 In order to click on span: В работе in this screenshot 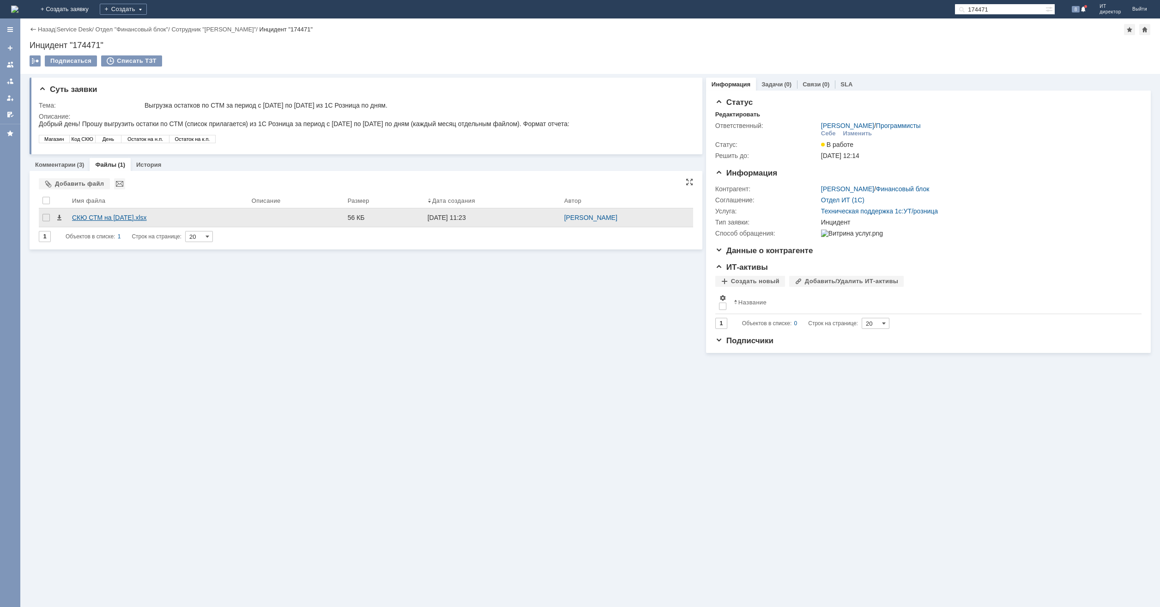, I will do `click(837, 145)`.